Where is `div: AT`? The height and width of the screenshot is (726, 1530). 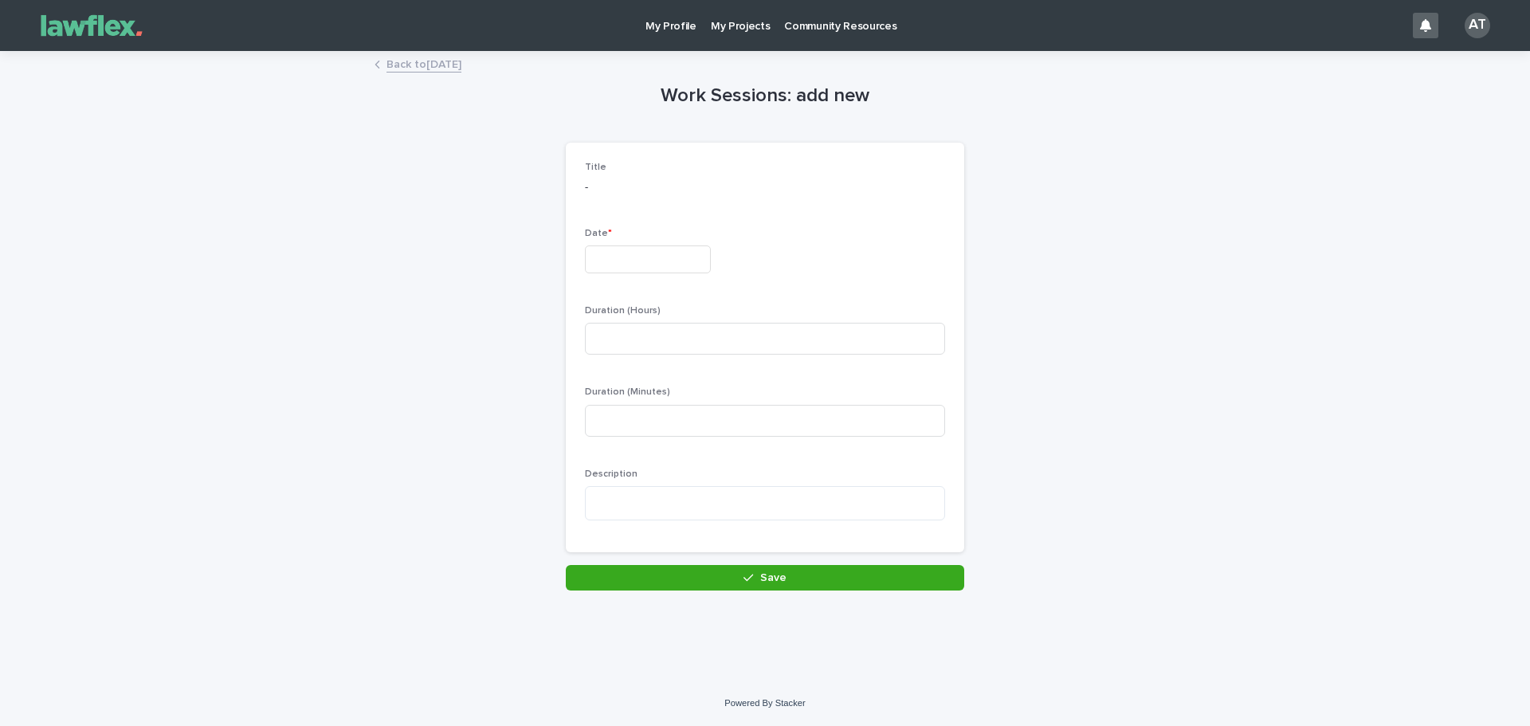
div: AT is located at coordinates (1477, 25).